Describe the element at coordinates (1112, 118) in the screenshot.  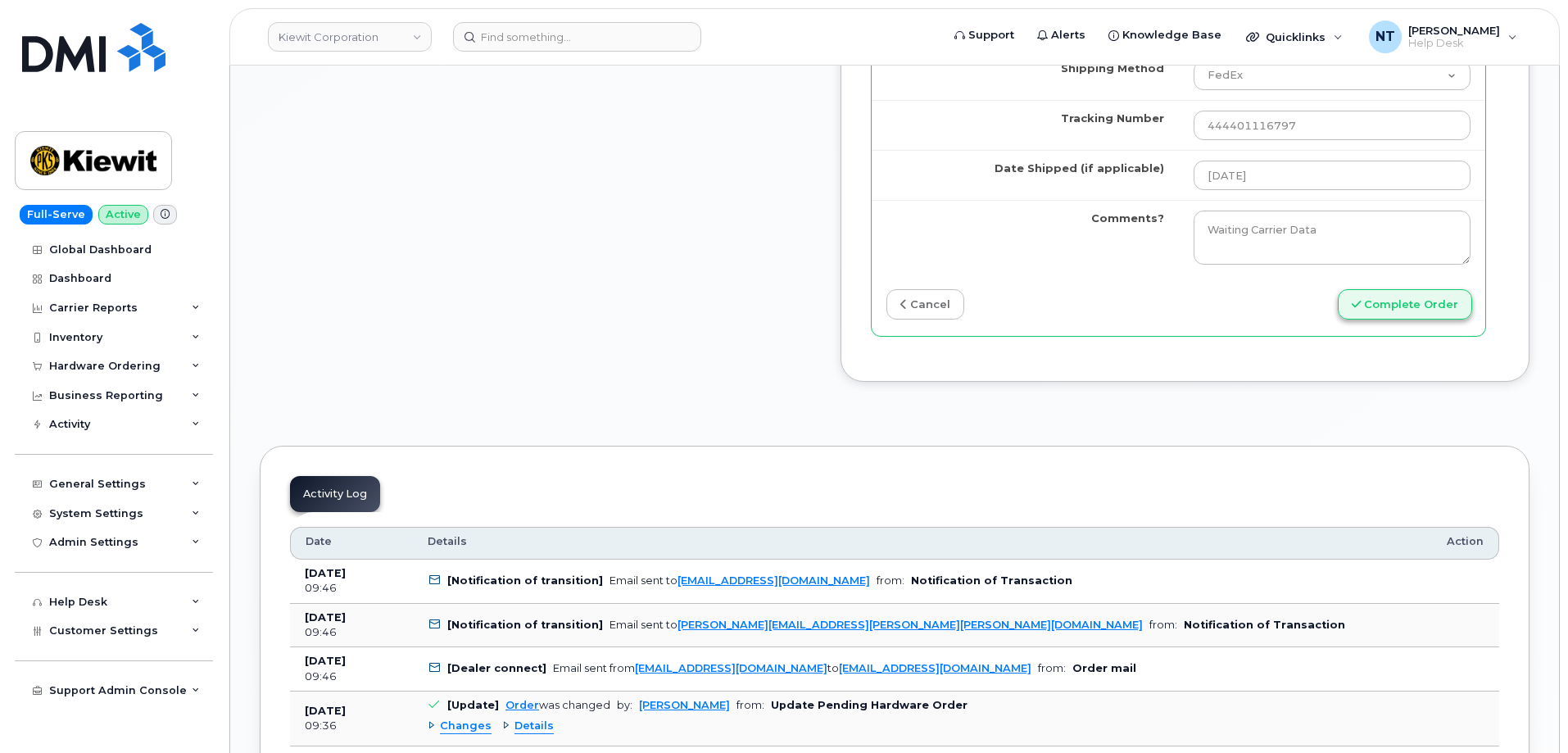
I see `label: Tracking Number` at that location.